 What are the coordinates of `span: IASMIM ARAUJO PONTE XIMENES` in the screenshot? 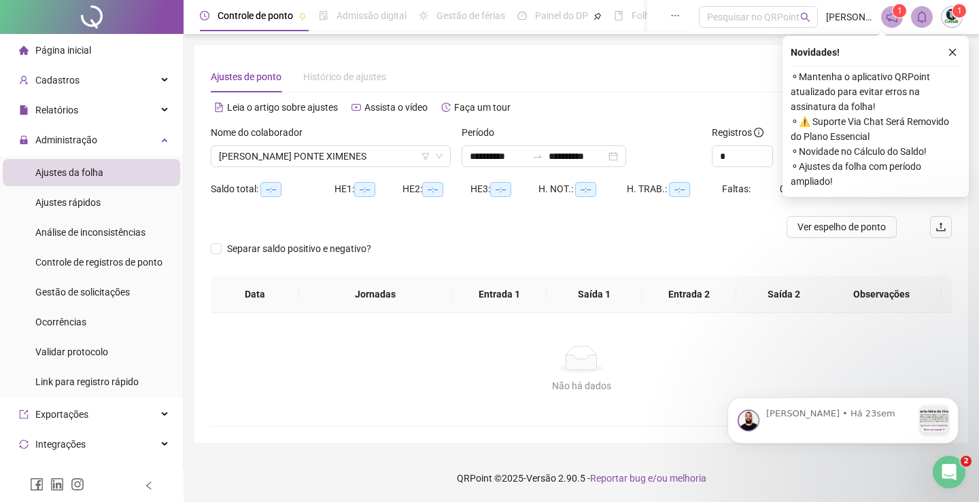 It's located at (330, 156).